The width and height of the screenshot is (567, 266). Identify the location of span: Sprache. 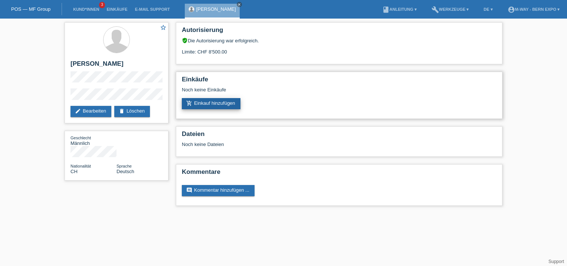
(124, 166).